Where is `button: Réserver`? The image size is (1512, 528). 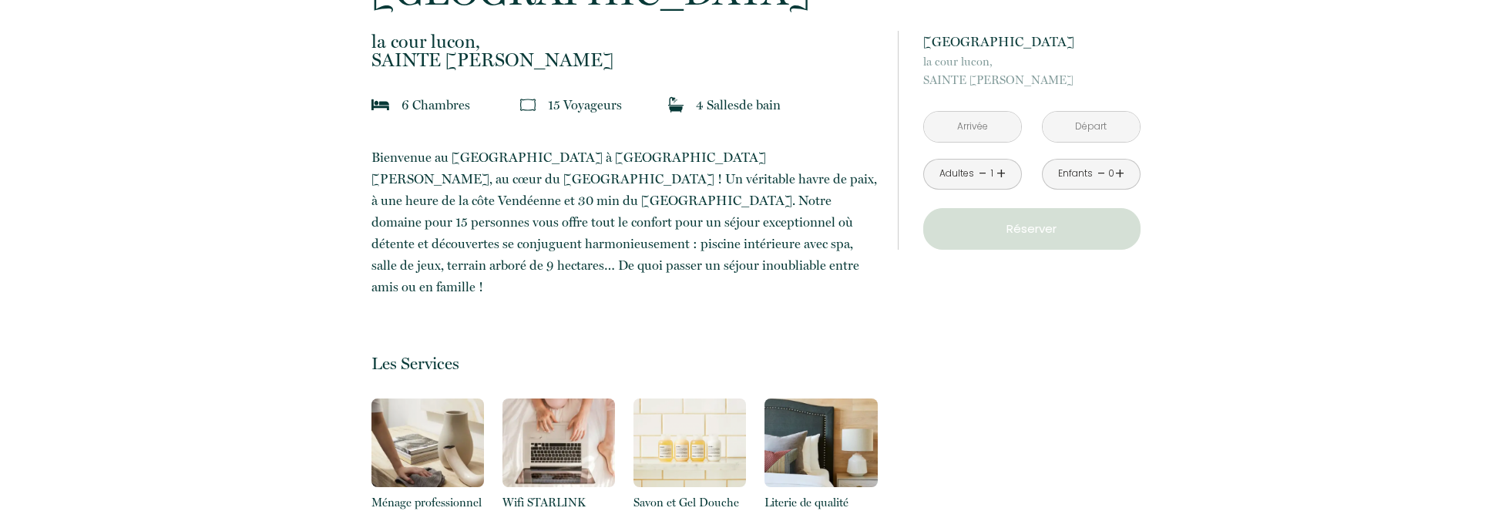
button: Réserver is located at coordinates (1032, 229).